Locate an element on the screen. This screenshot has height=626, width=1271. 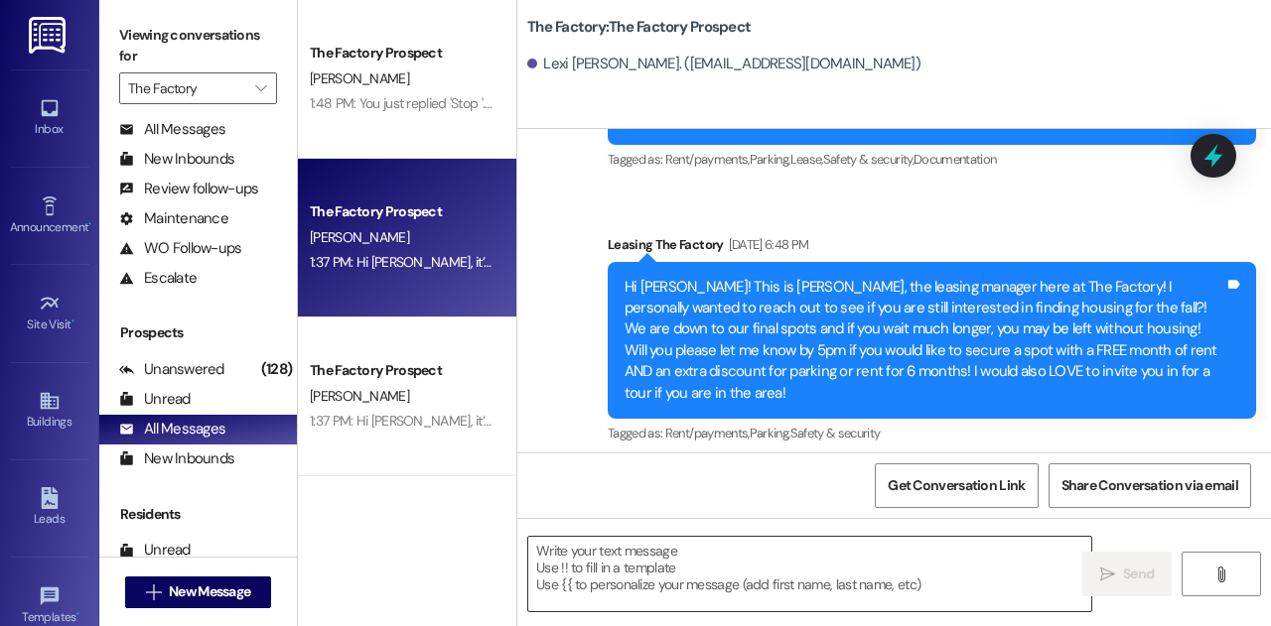
button: New Message is located at coordinates (199, 593).